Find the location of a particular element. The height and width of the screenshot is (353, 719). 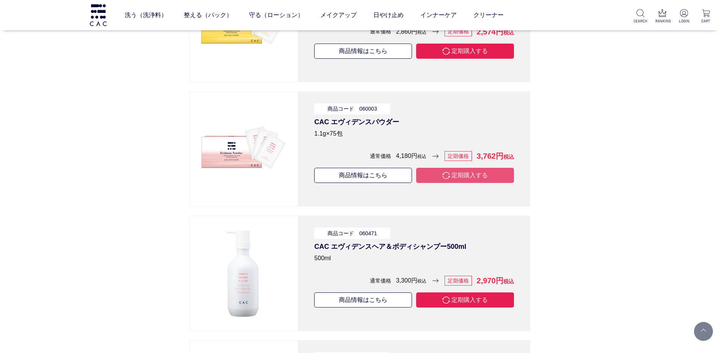

a: インナーケア is located at coordinates (439, 15).